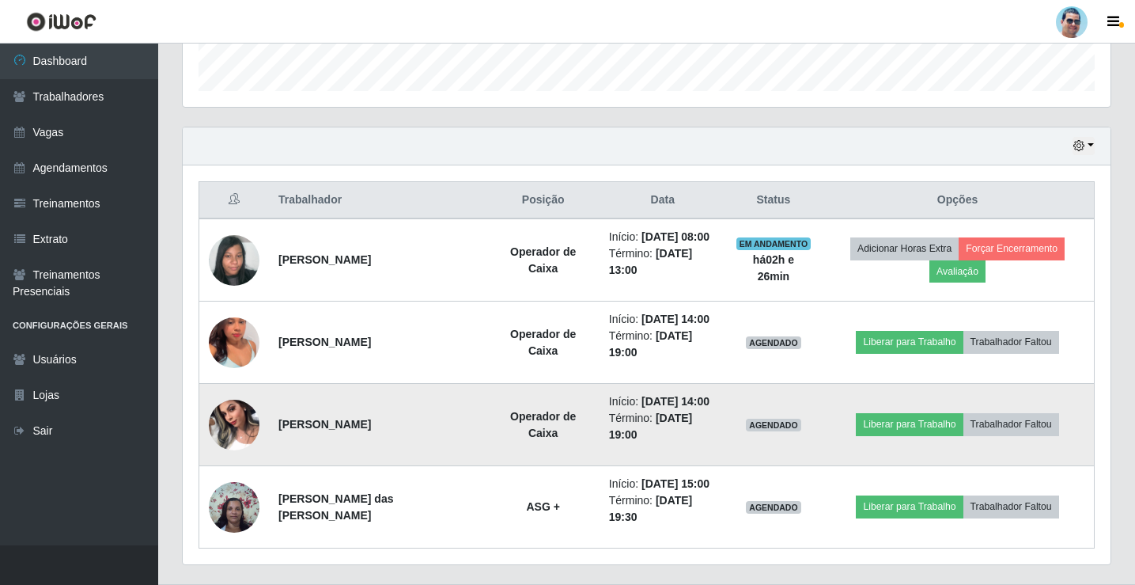 The height and width of the screenshot is (585, 1135). What do you see at coordinates (234, 343) in the screenshot?
I see `img: 1705542022444.jpeg` at bounding box center [234, 343].